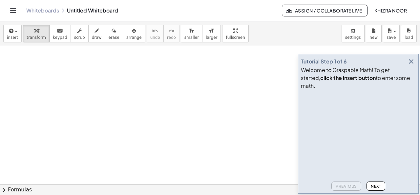 The height and width of the screenshot is (195, 420). I want to click on span: draw, so click(97, 37).